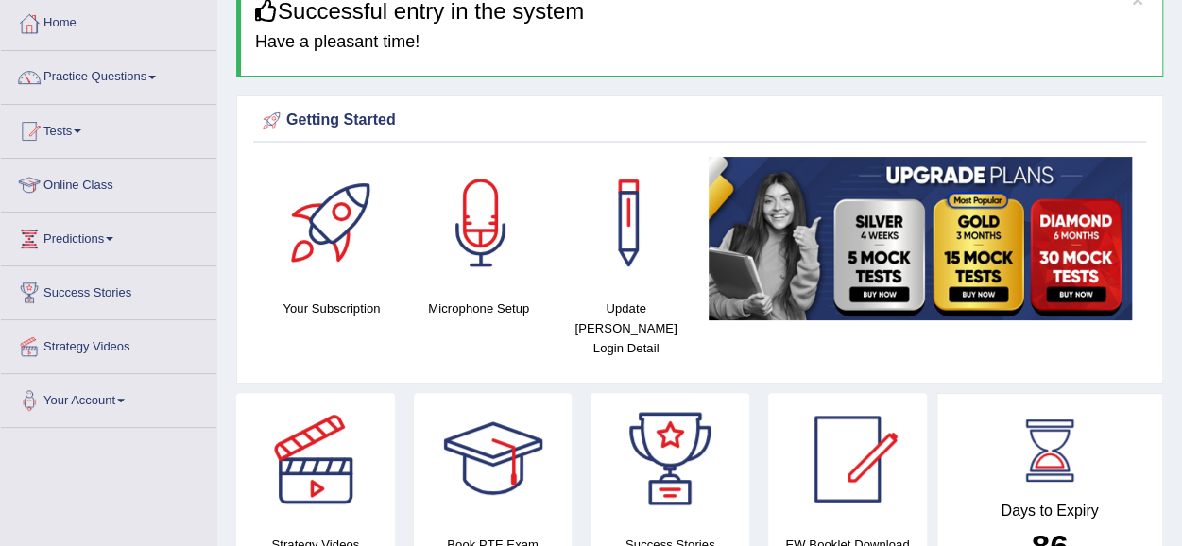  Describe the element at coordinates (701, 43) in the screenshot. I see `h4: Have a pleasant time!` at that location.